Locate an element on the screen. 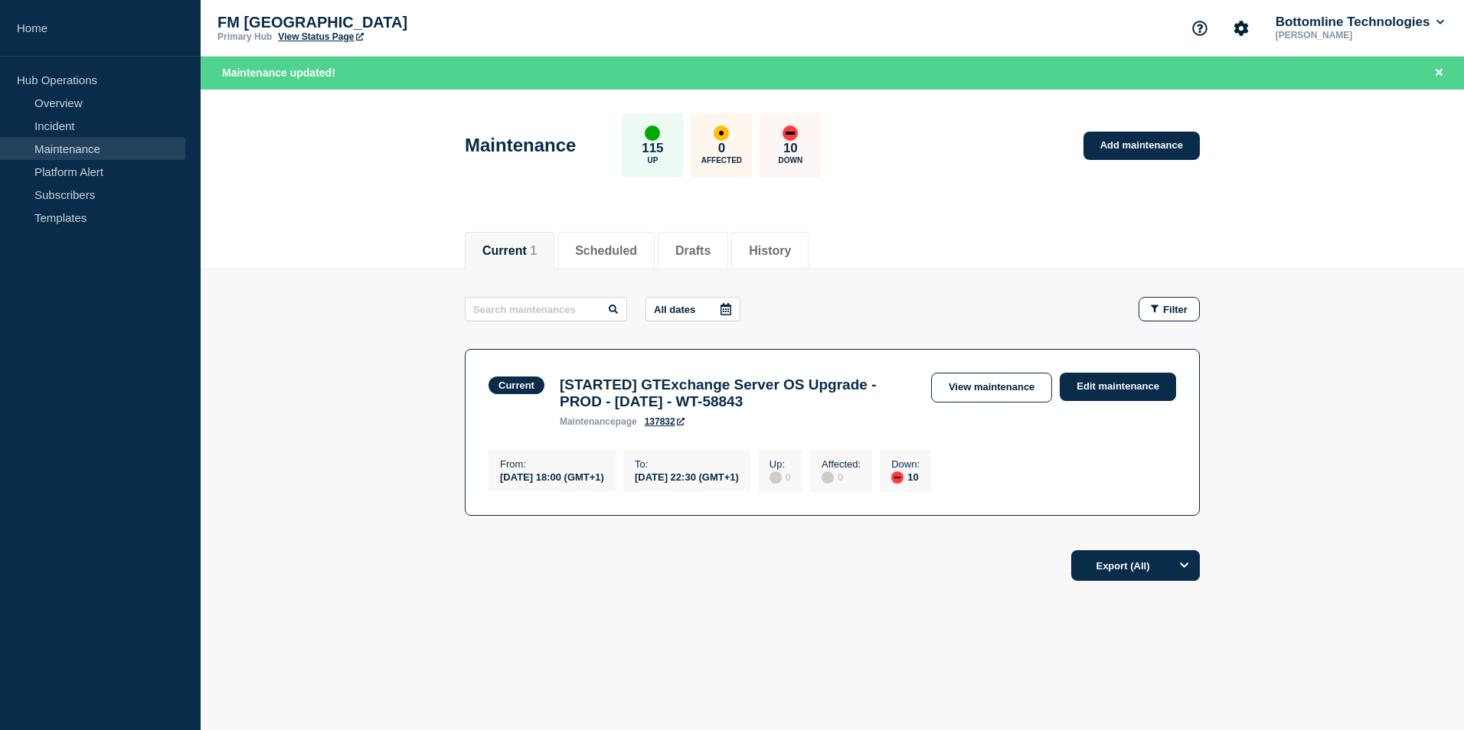  span: Maintenance updated! is located at coordinates (279, 73).